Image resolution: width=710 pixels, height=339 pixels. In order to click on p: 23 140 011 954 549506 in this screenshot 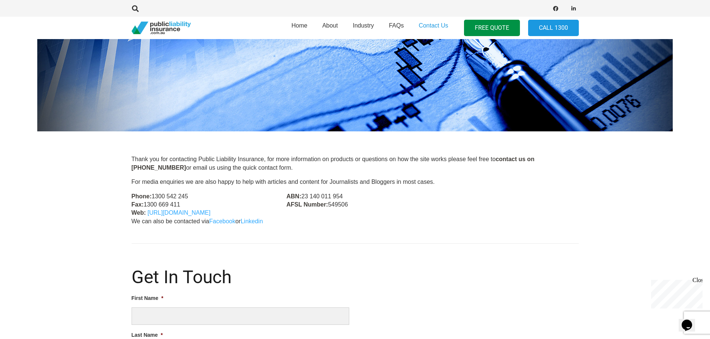, I will do `click(355, 201)`.